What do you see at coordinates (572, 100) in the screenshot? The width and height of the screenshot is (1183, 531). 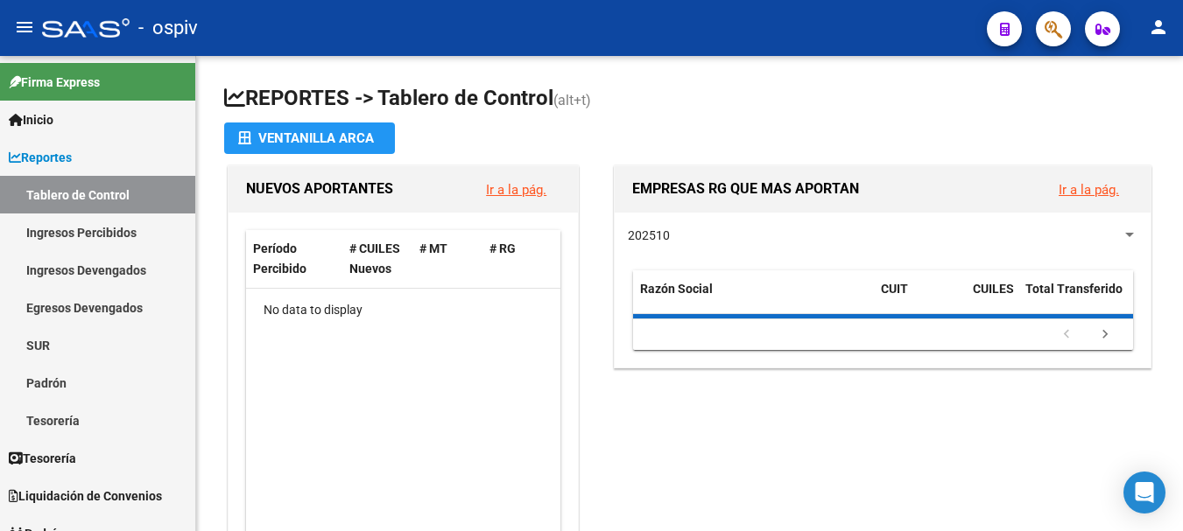 I see `span: (alt+t)` at bounding box center [572, 100].